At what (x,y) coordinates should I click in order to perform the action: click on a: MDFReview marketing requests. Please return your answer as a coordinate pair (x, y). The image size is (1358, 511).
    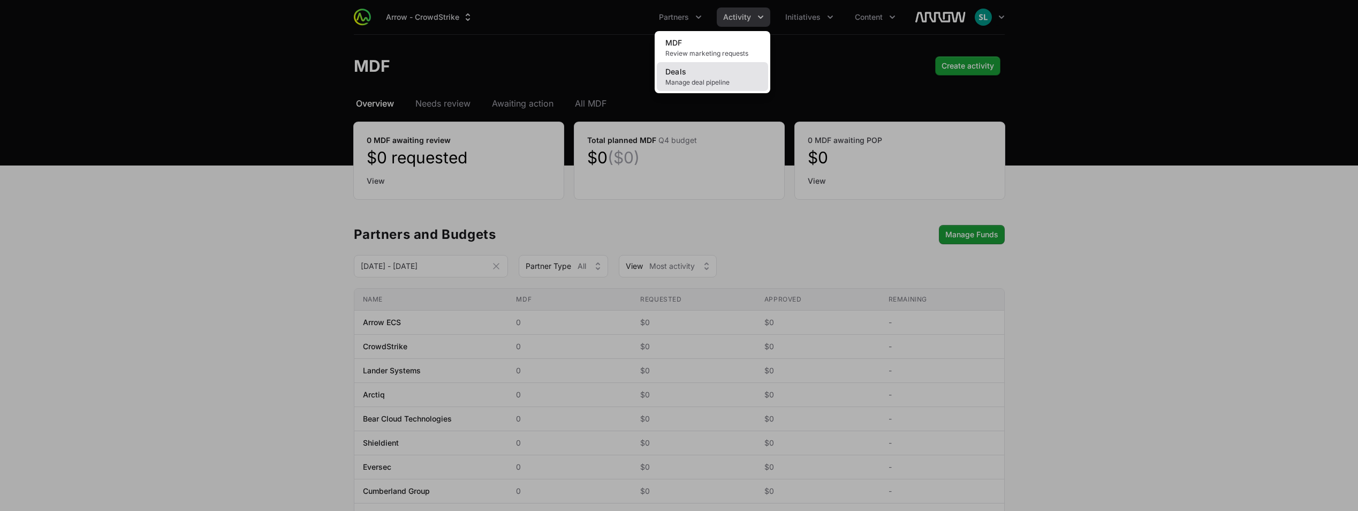
    Looking at the image, I should click on (713, 48).